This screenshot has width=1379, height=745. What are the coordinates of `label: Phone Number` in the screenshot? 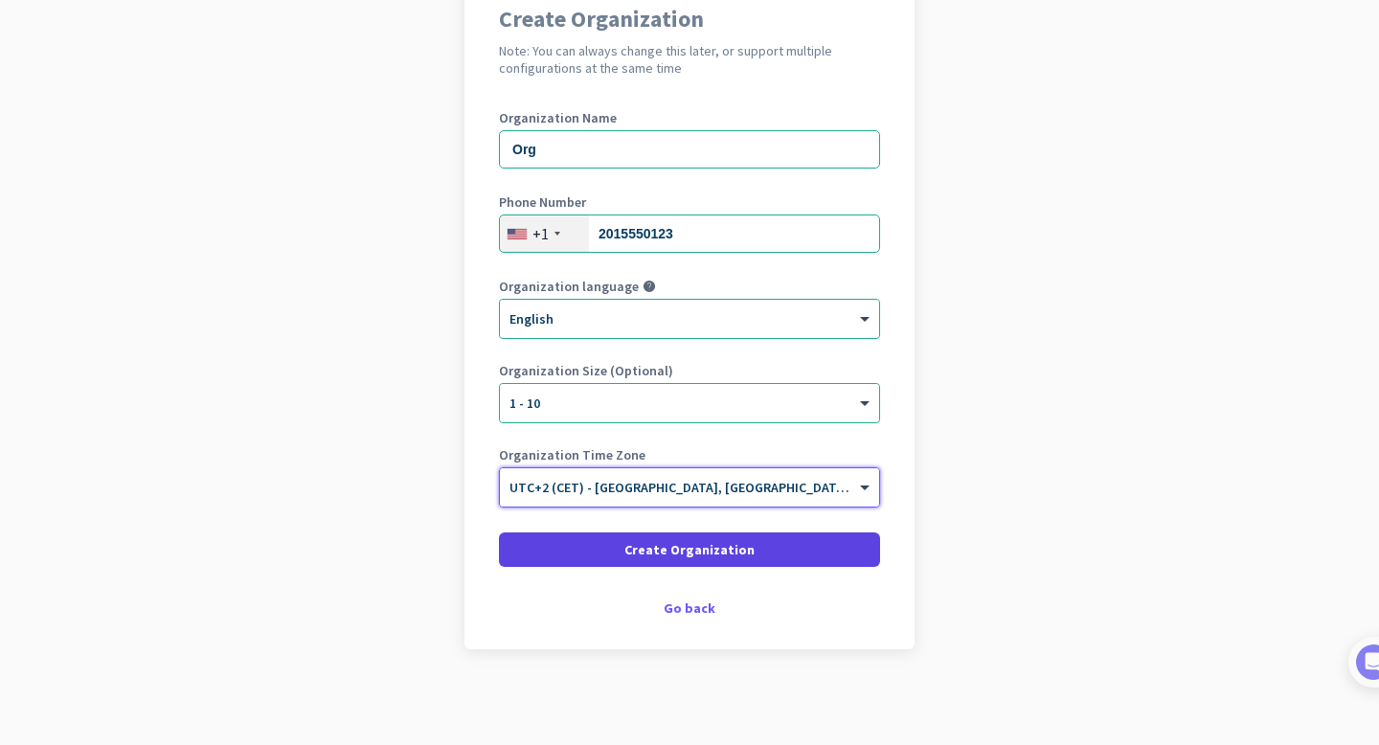 It's located at (690, 202).